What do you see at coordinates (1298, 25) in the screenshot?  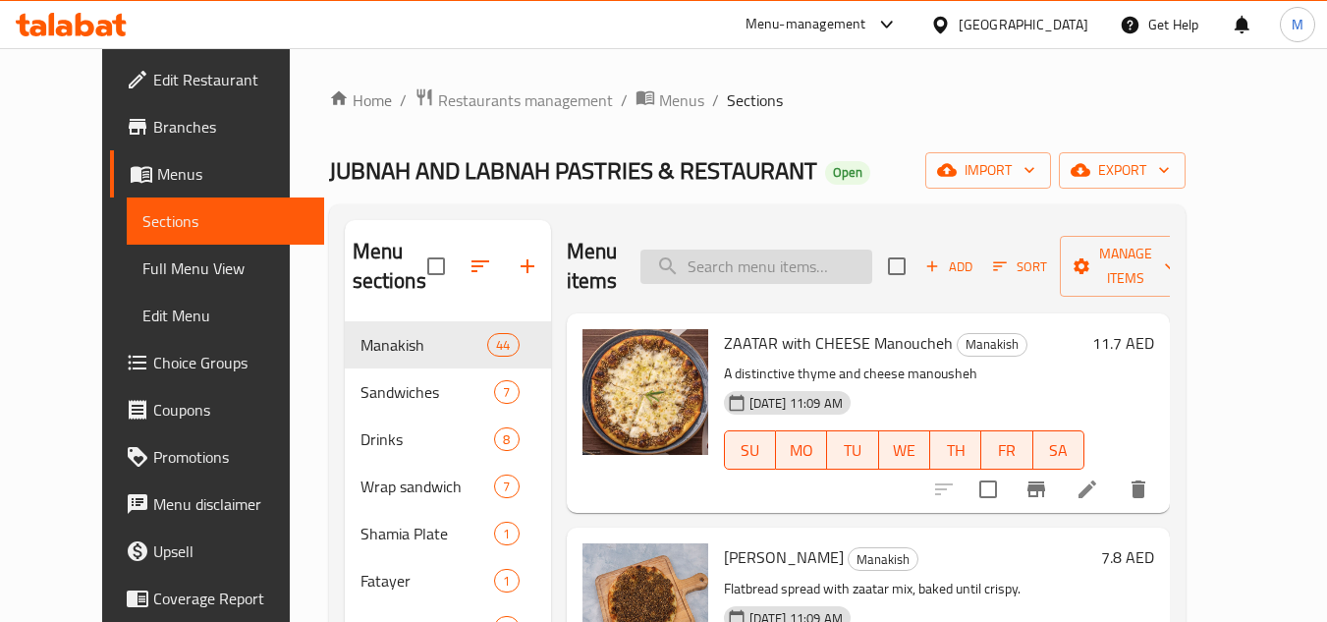 I see `span: M` at bounding box center [1298, 25].